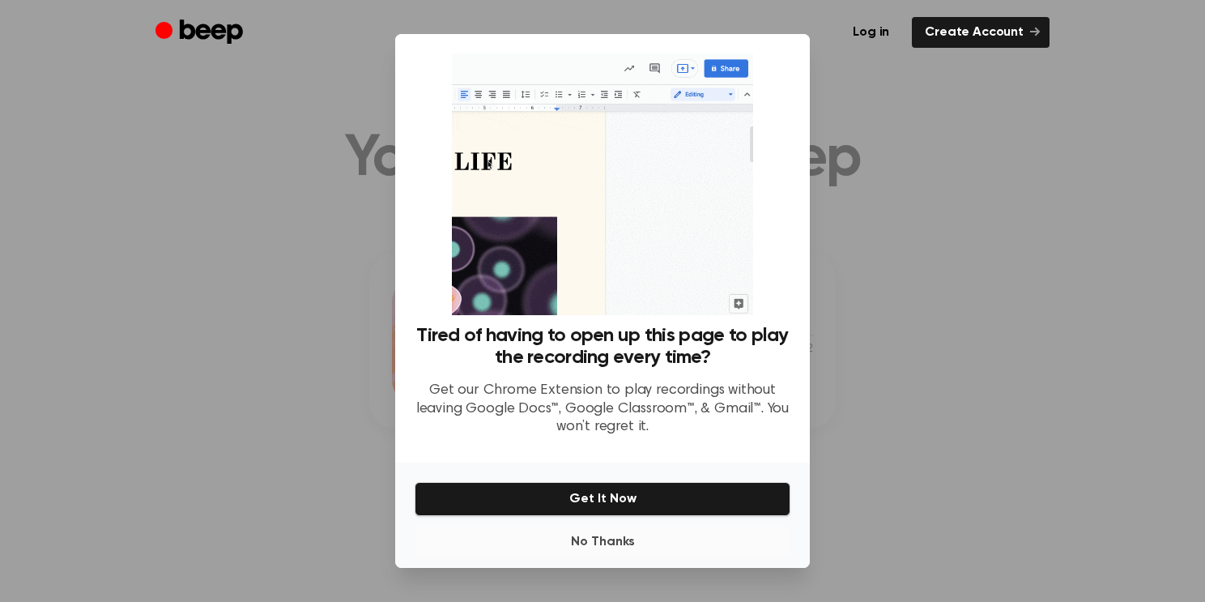 This screenshot has width=1205, height=602. Describe the element at coordinates (603, 347) in the screenshot. I see `h3: Tired of having to open up this page to play the recording every time?` at that location.